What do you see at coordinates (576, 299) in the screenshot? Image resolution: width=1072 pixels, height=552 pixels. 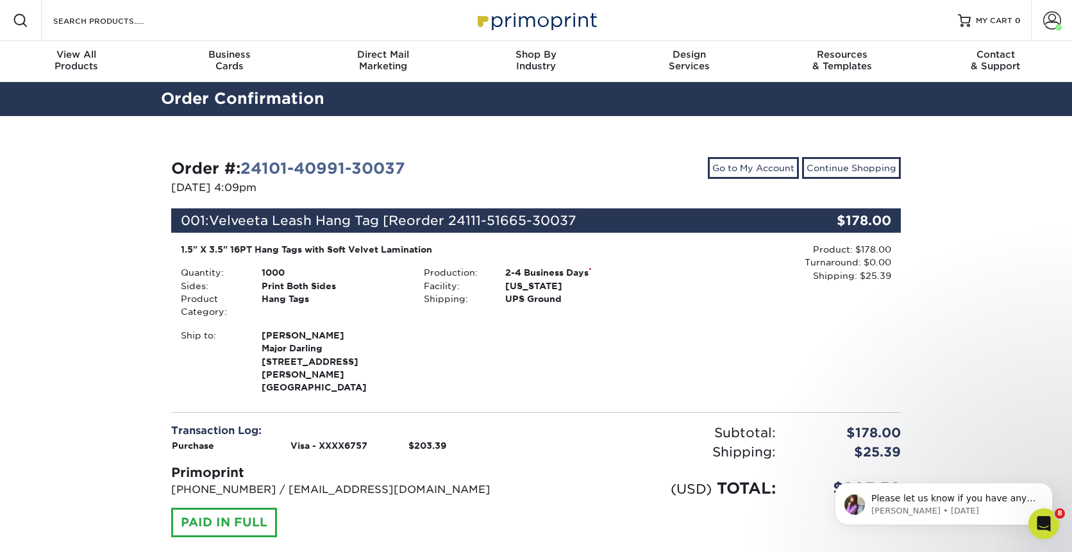 I see `div: UPS Ground` at bounding box center [576, 299].